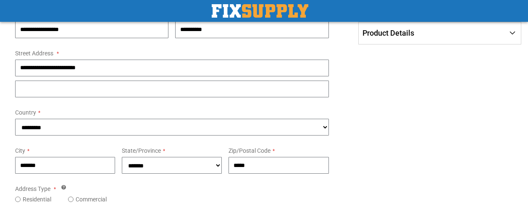 The height and width of the screenshot is (214, 528). What do you see at coordinates (260, 11) in the screenshot?
I see `a: store logo` at bounding box center [260, 11].